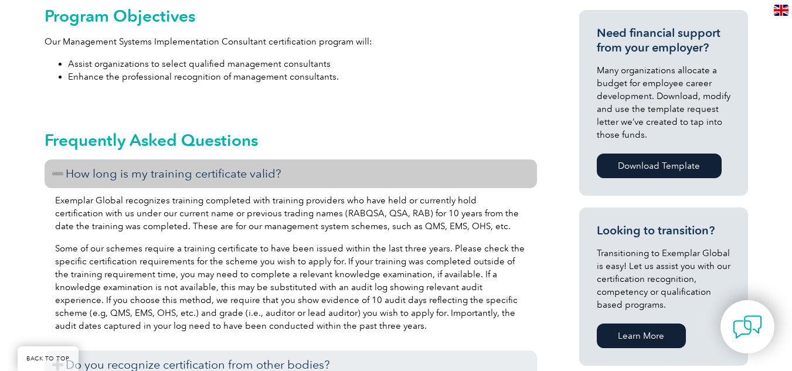 The image size is (792, 371). Describe the element at coordinates (664, 40) in the screenshot. I see `h3: Need financial support from your employer?` at that location.